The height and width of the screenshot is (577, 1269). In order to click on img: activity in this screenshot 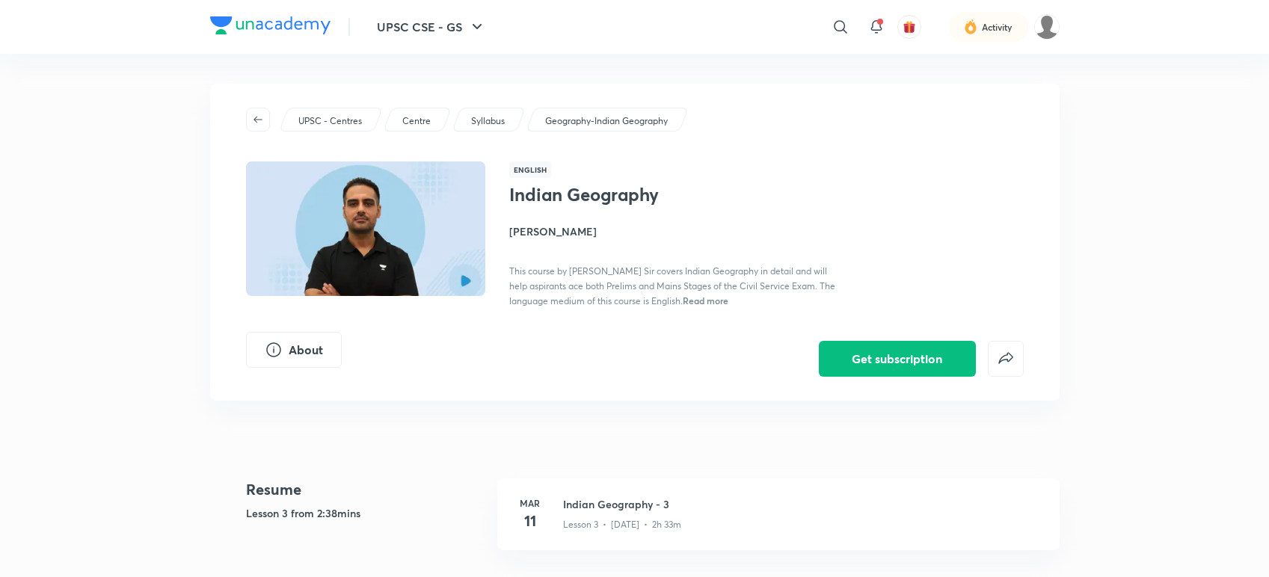, I will do `click(970, 27)`.